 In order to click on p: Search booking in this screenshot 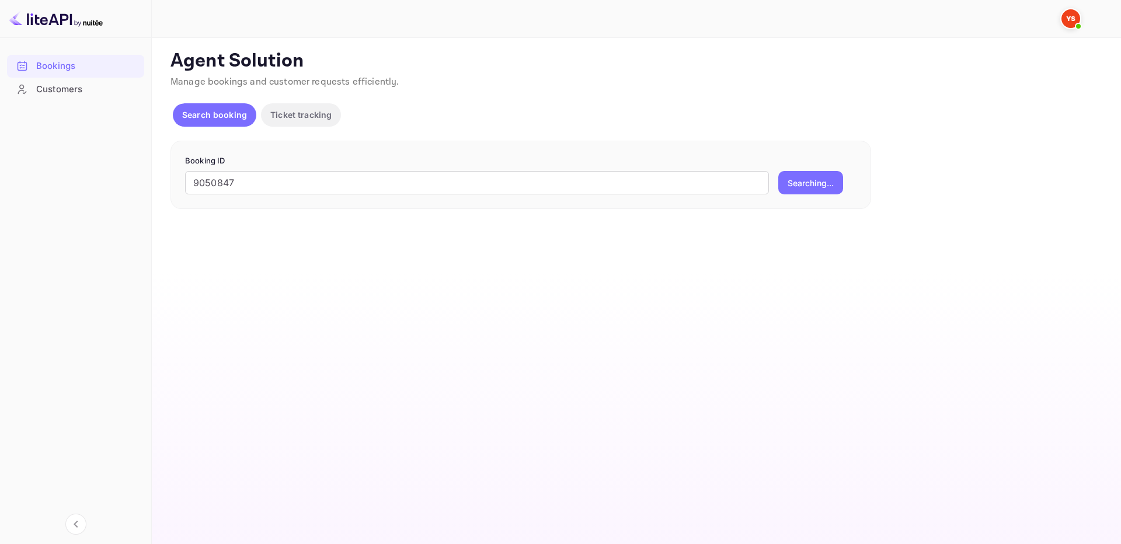, I will do `click(214, 114)`.